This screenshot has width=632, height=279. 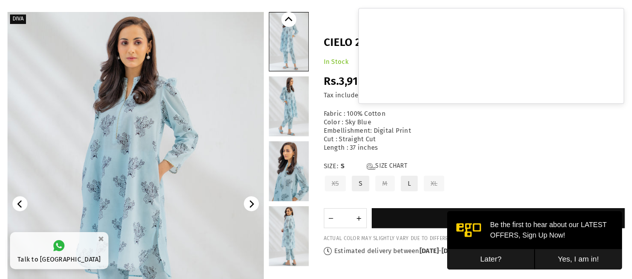 I want to click on label: Size:, so click(x=474, y=166).